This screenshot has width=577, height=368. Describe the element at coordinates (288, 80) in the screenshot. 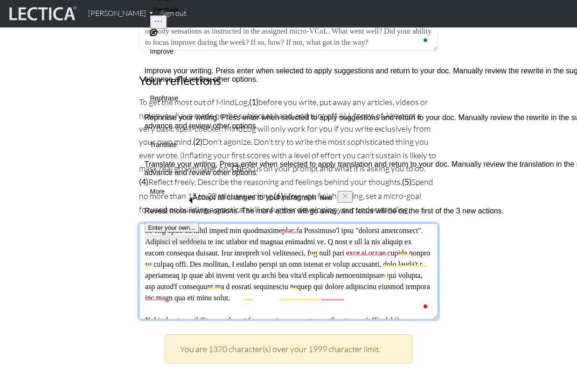

I see `h3: Your reflections` at that location.